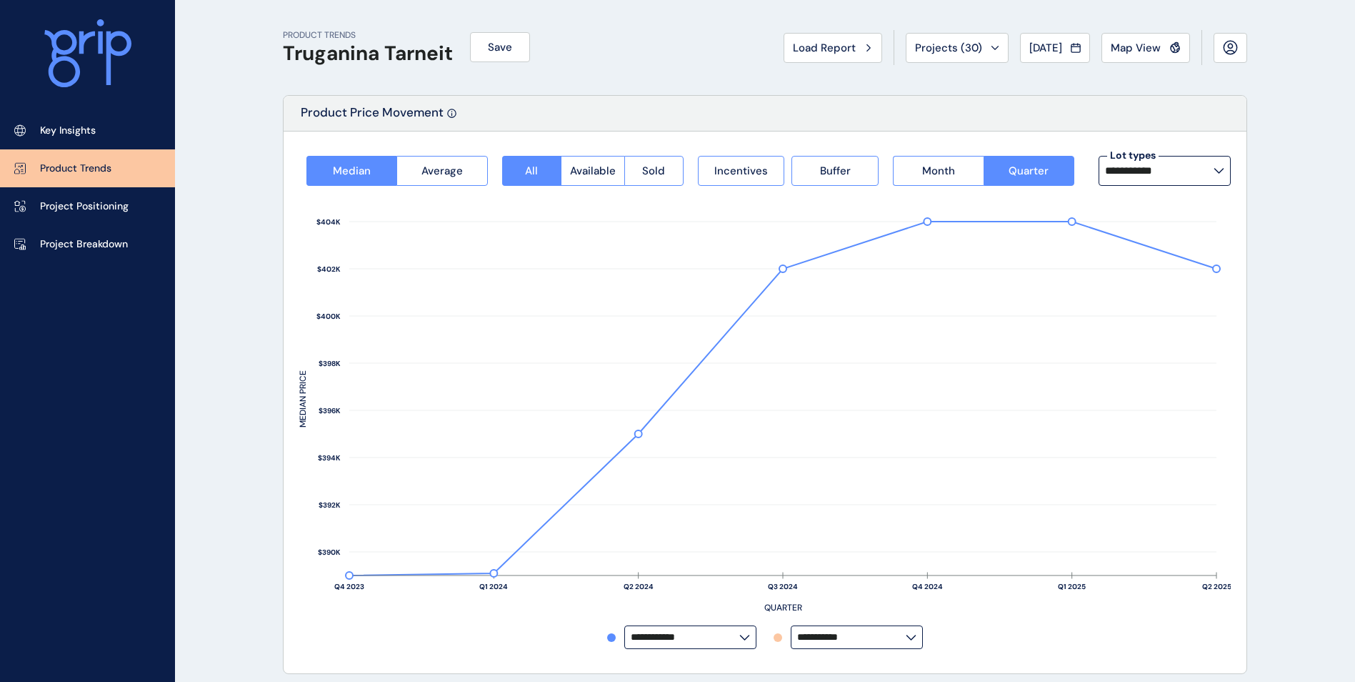 The image size is (1355, 682). I want to click on button: Load Report, so click(833, 48).